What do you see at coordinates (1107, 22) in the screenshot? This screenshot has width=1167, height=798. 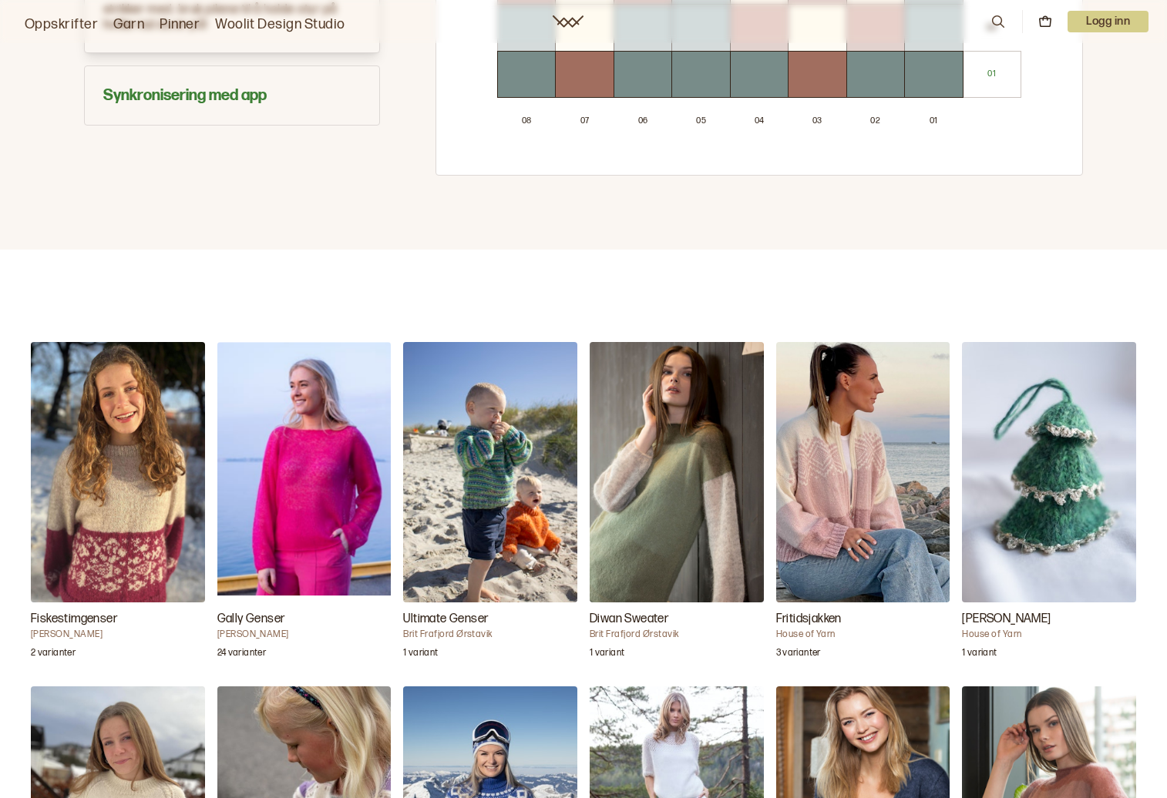 I see `button: User dropdown` at bounding box center [1107, 22].